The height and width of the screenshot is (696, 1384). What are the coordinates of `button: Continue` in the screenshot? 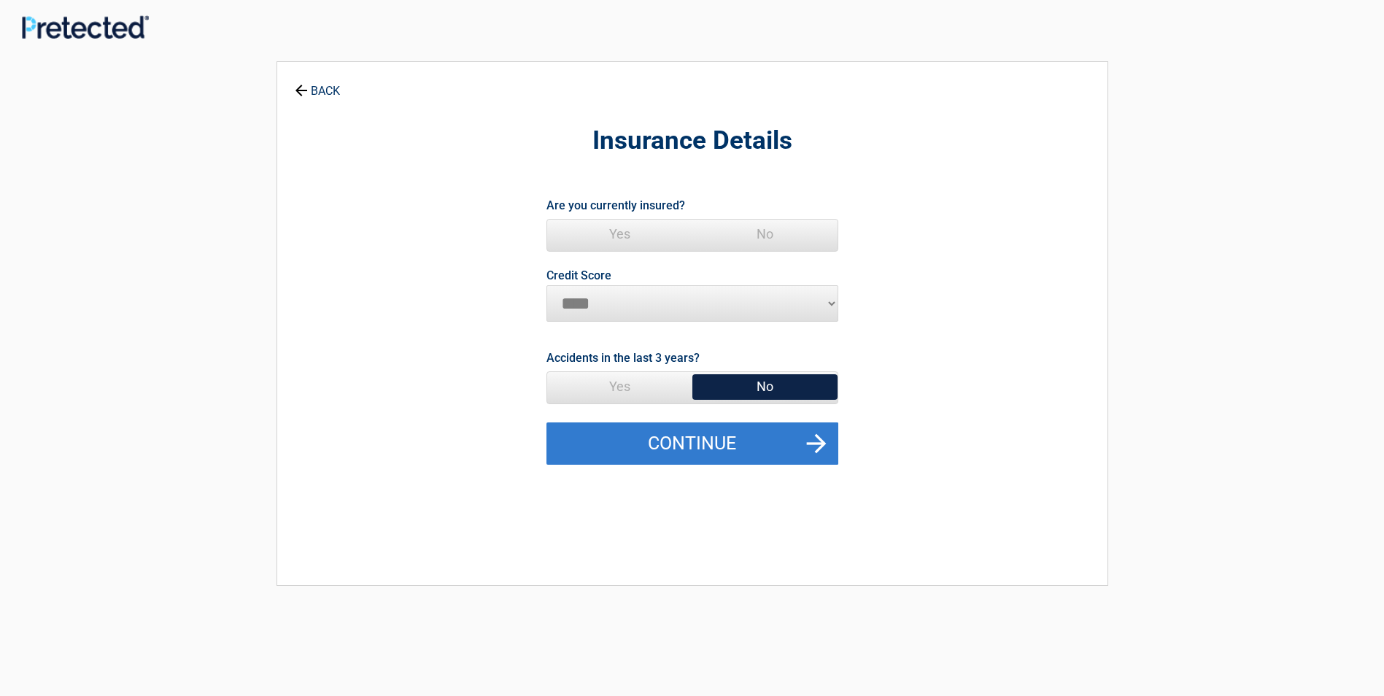 It's located at (693, 444).